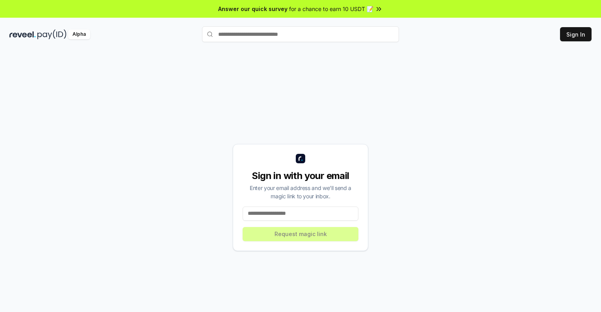 The width and height of the screenshot is (601, 312). I want to click on div: Alpha, so click(79, 34).